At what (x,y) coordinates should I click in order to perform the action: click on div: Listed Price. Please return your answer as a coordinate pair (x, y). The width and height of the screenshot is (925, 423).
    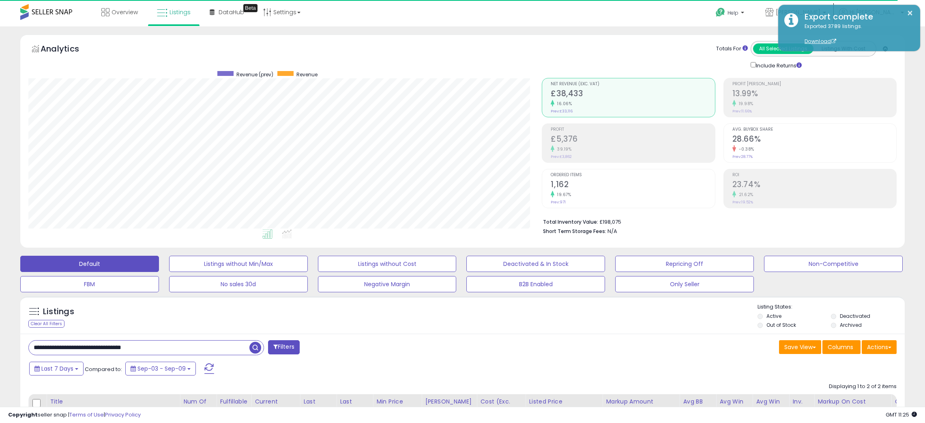
    Looking at the image, I should click on (564, 401).